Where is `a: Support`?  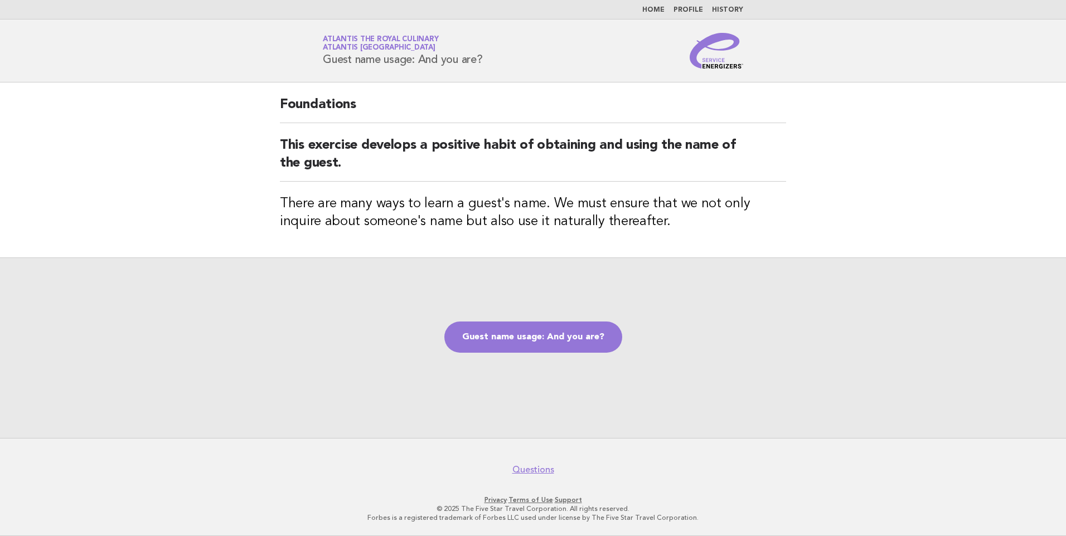
a: Support is located at coordinates (568, 500).